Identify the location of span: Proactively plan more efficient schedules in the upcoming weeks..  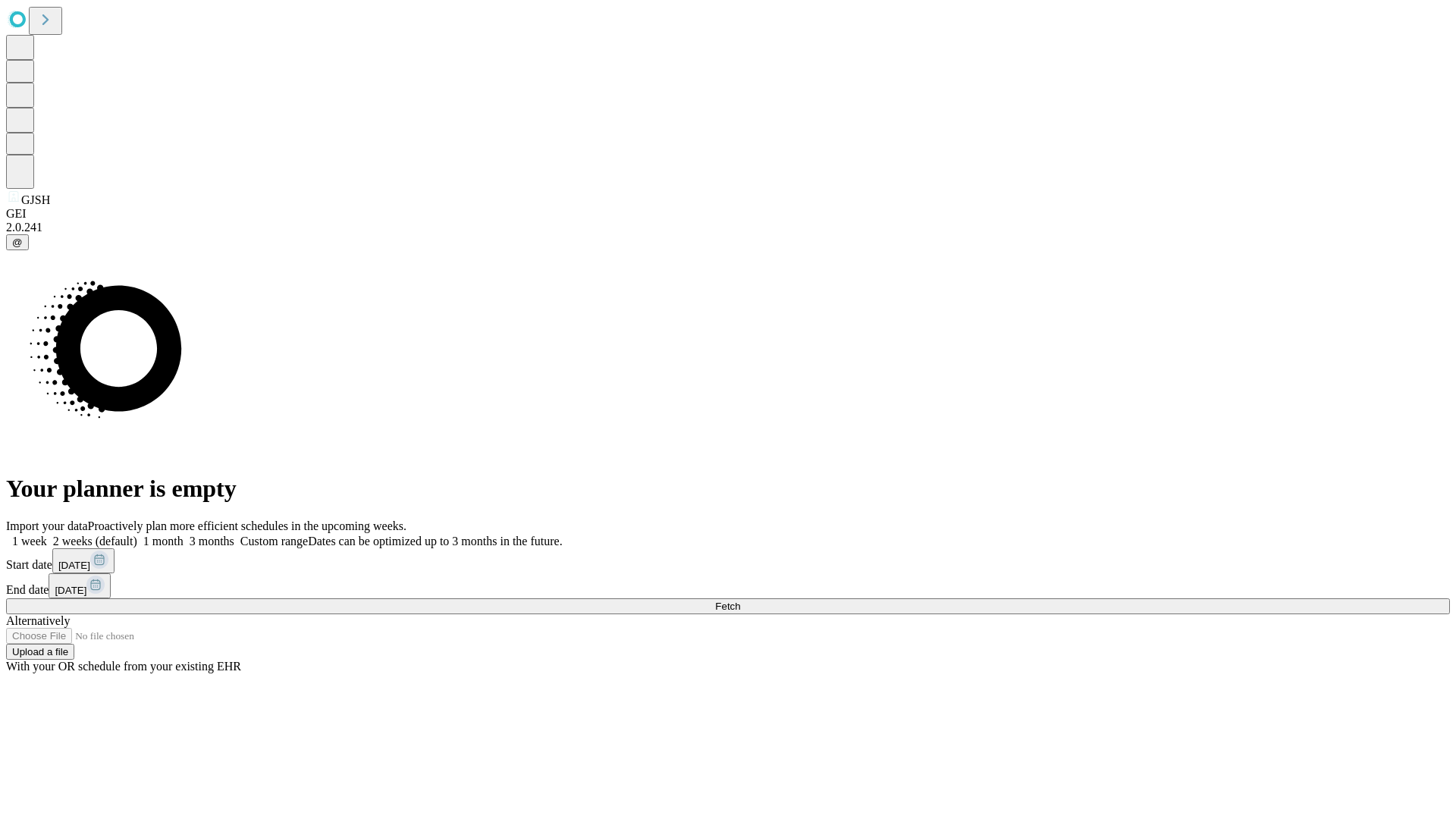
(247, 525).